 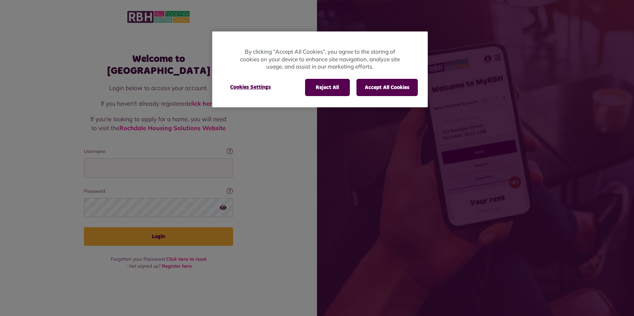 I want to click on div: Cookie banner, so click(x=320, y=69).